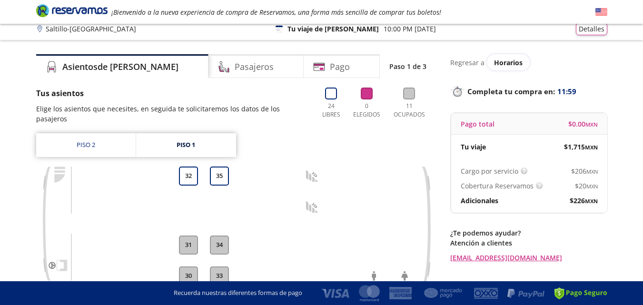 This screenshot has width=643, height=305. What do you see at coordinates (566, 91) in the screenshot?
I see `span: 11:59` at bounding box center [566, 91].